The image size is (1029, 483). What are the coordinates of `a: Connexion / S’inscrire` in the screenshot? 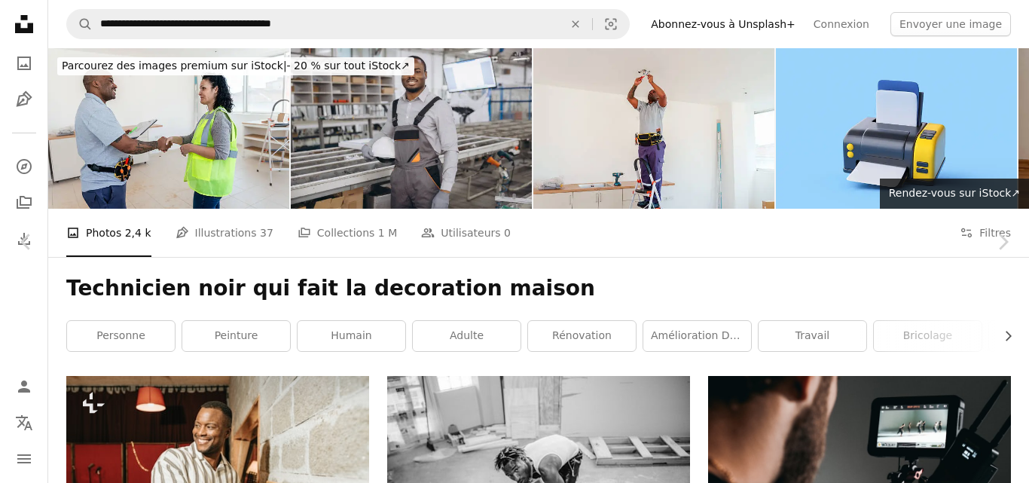 It's located at (24, 386).